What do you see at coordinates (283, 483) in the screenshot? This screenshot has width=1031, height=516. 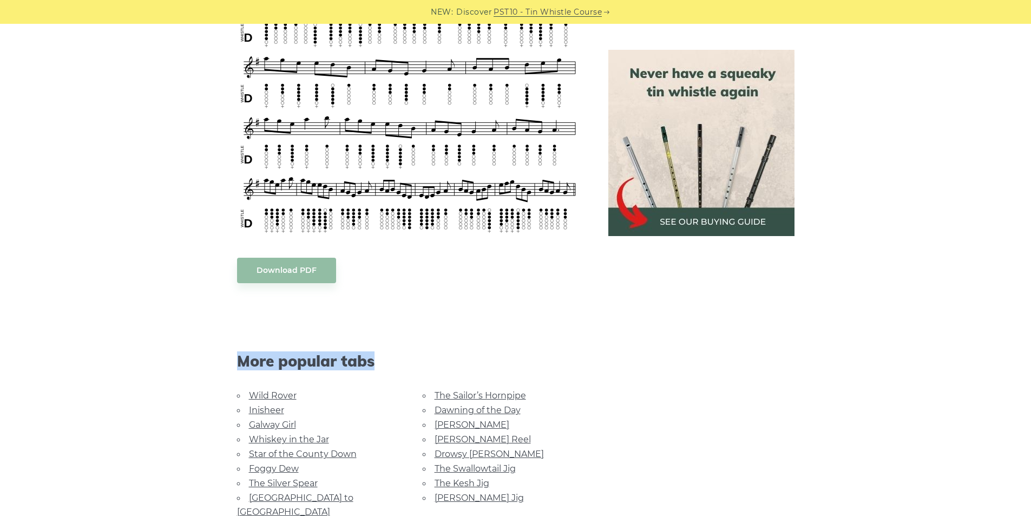 I see `a: The Silver Spear` at bounding box center [283, 483].